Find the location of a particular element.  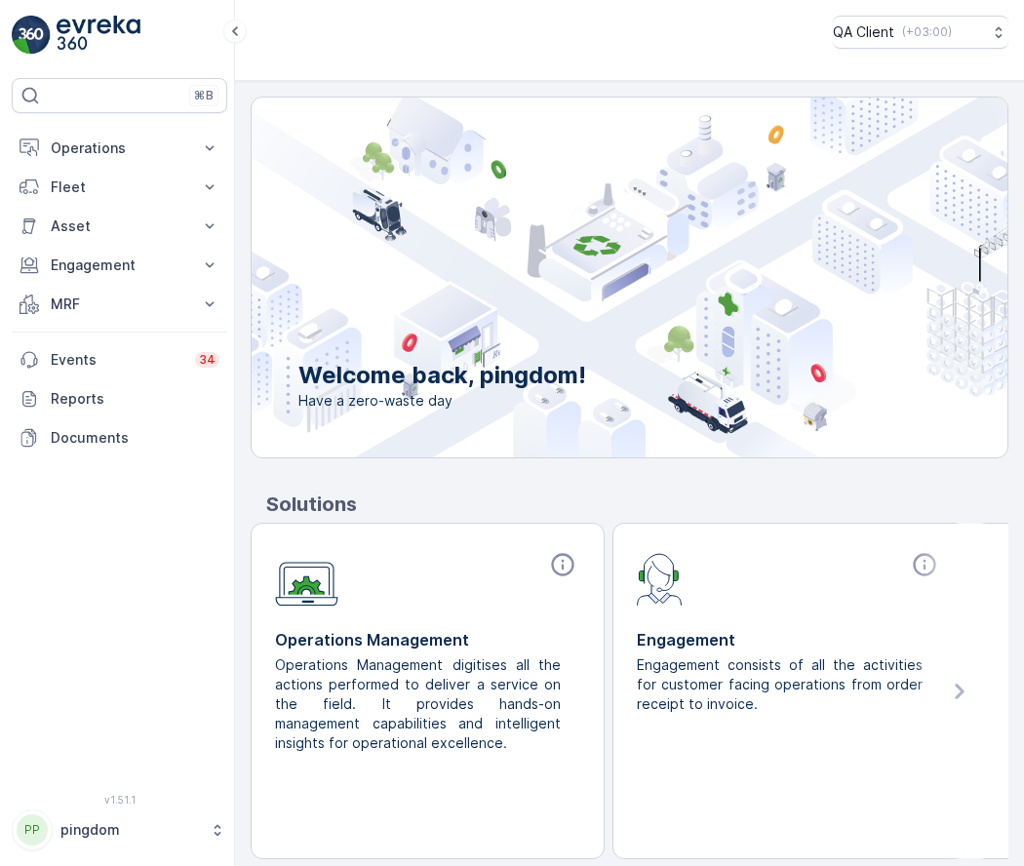

button: Operations is located at coordinates (119, 148).